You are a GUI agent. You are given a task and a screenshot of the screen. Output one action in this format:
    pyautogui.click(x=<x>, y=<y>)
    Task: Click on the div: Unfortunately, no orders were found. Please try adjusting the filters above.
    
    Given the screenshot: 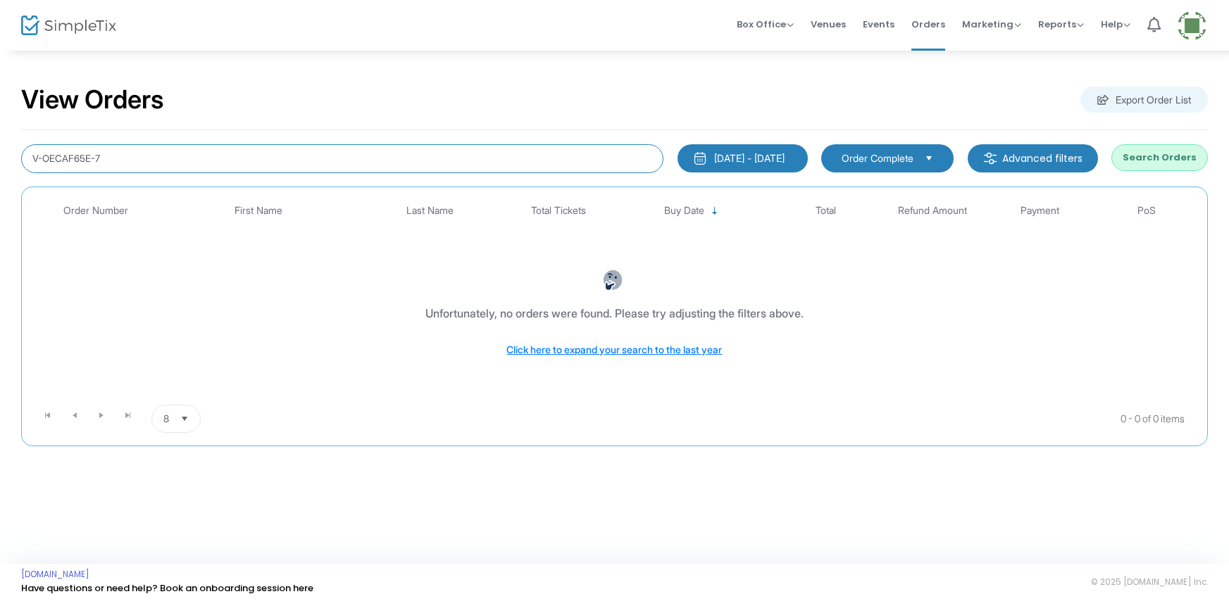 What is the action you would take?
    pyautogui.click(x=614, y=313)
    